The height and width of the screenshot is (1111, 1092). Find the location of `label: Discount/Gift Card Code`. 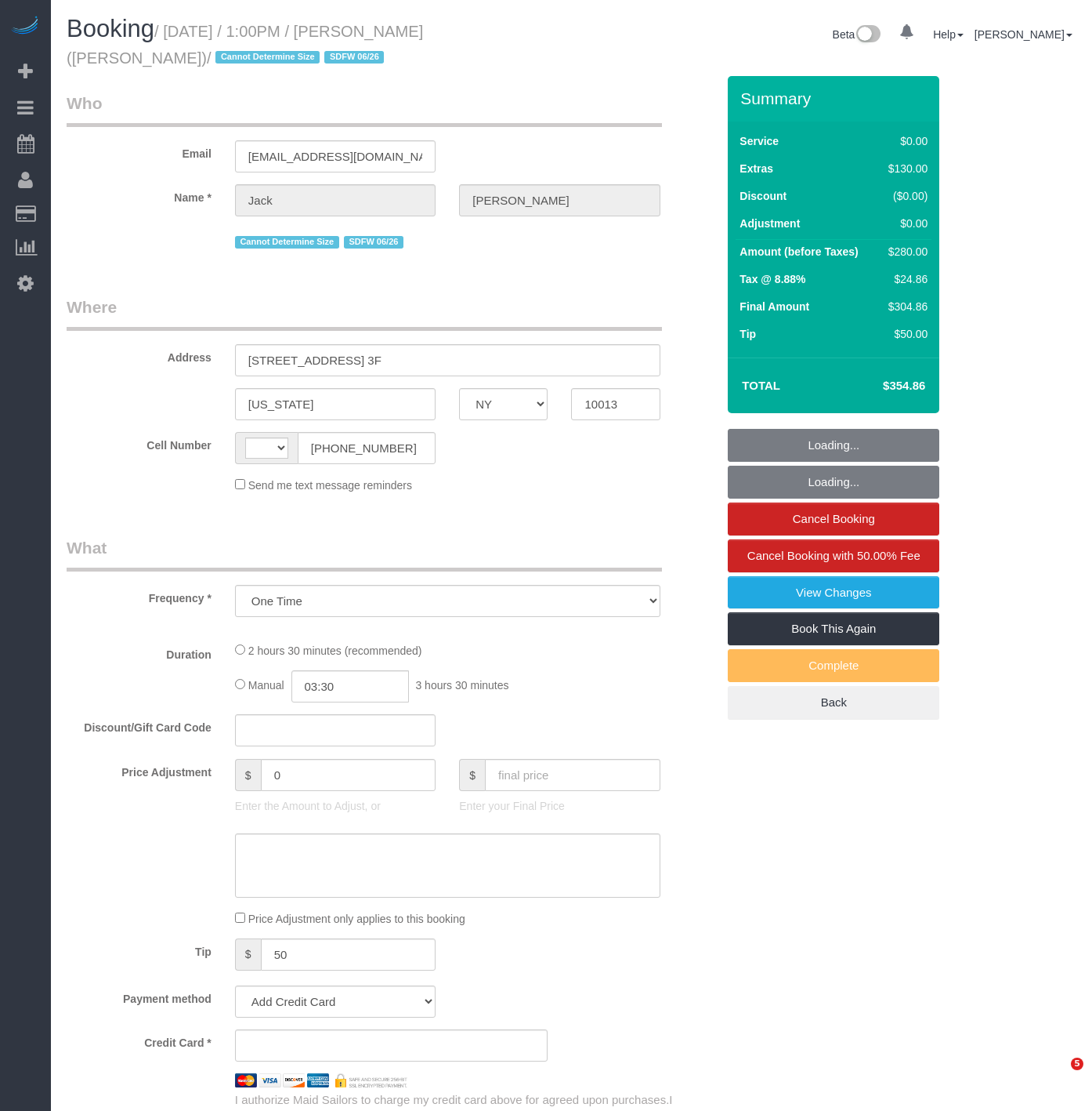

label: Discount/Gift Card Code is located at coordinates (138, 724).